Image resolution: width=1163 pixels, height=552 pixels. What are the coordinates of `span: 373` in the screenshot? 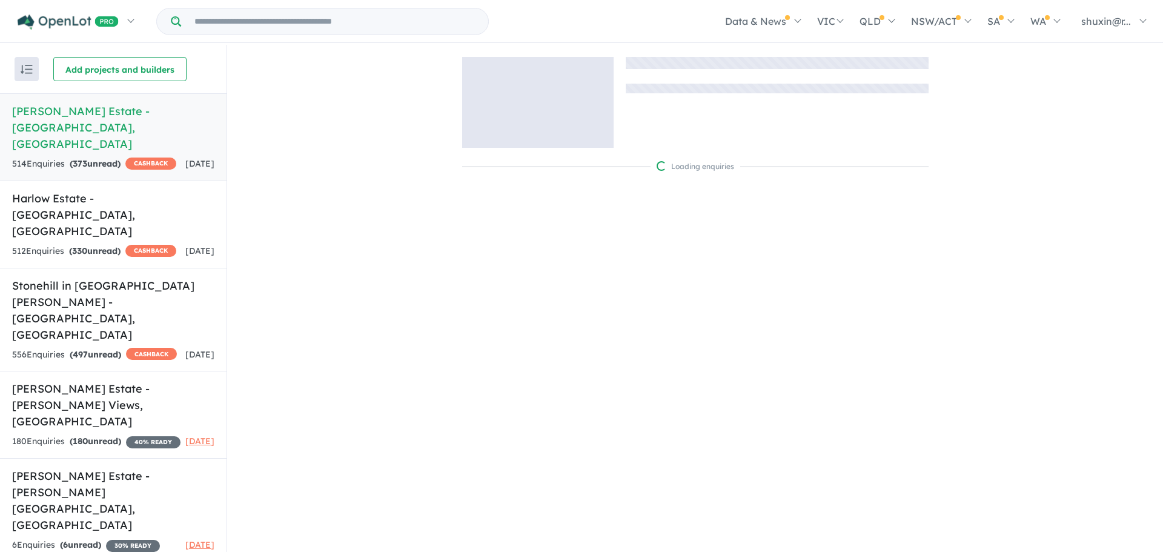 It's located at (80, 164).